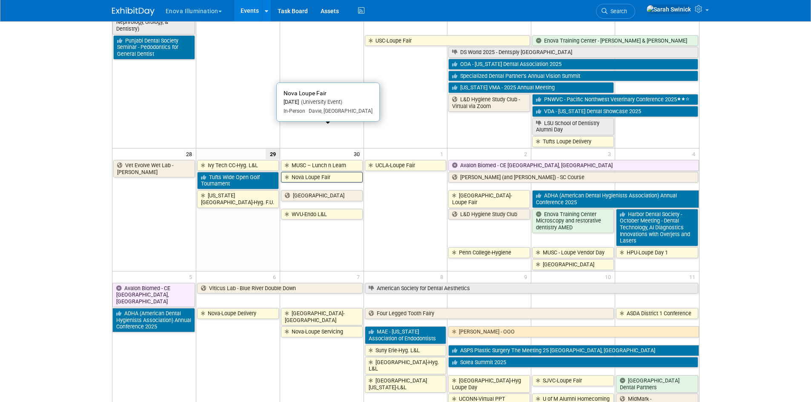 Image resolution: width=811 pixels, height=402 pixels. I want to click on a: Four Legged Tooth Fairy, so click(490, 314).